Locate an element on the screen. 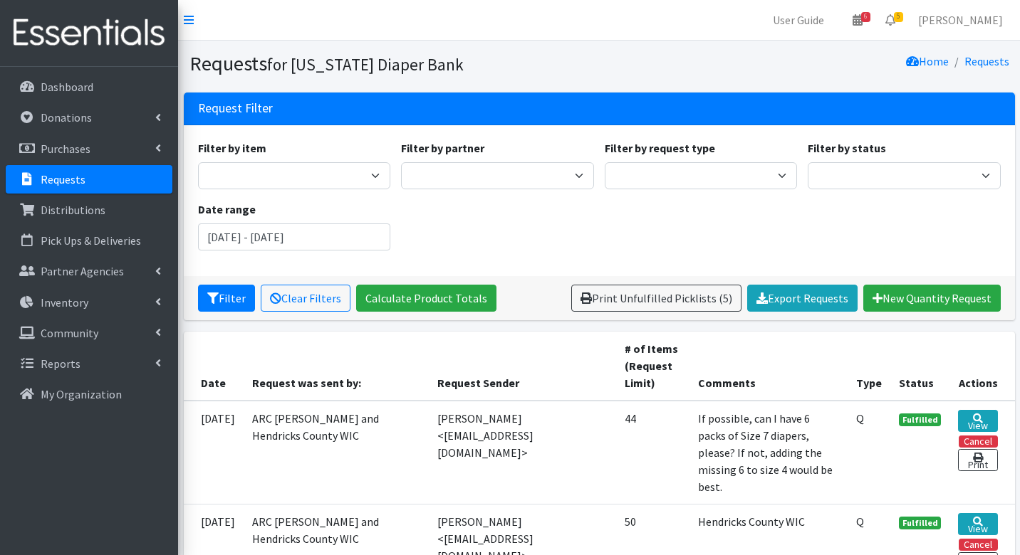 This screenshot has height=555, width=1020. a: Export Requests is located at coordinates (802, 298).